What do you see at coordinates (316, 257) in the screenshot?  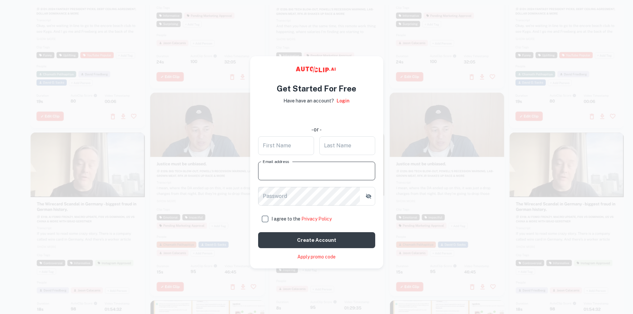 I see `a: Apply promo code` at bounding box center [316, 257].